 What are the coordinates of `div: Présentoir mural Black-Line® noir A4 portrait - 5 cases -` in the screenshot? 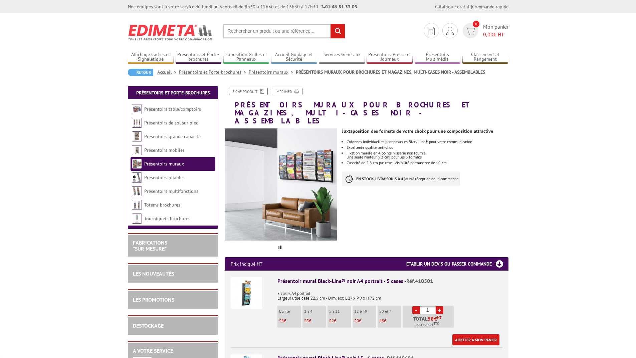 It's located at (390, 281).